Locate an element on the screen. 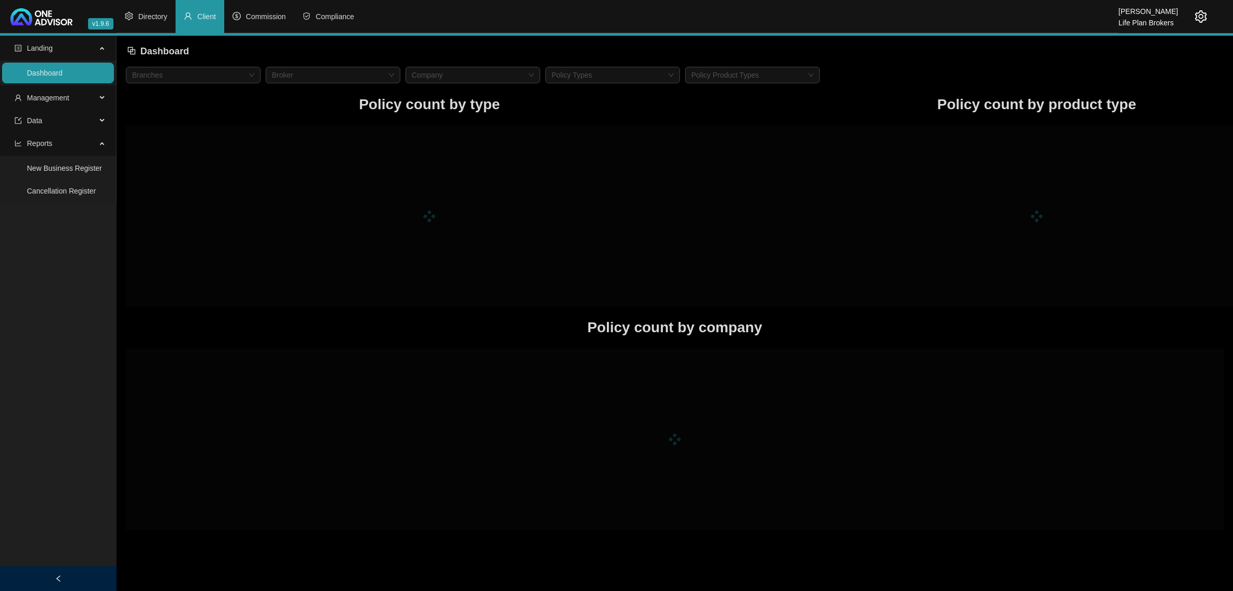 Image resolution: width=1233 pixels, height=591 pixels. span: left is located at coordinates (59, 579).